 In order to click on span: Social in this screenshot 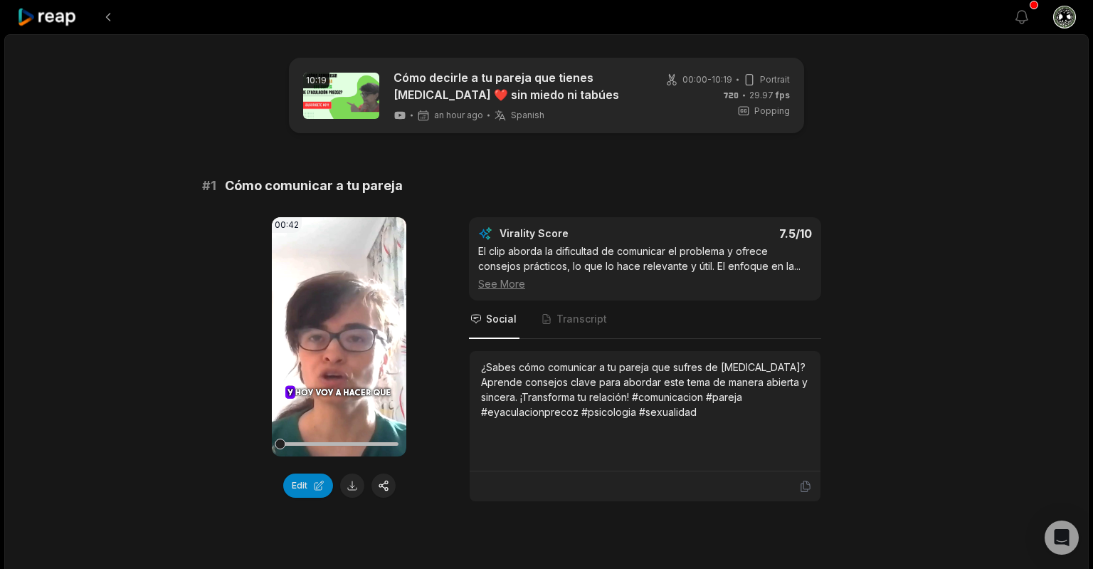, I will do `click(501, 319)`.